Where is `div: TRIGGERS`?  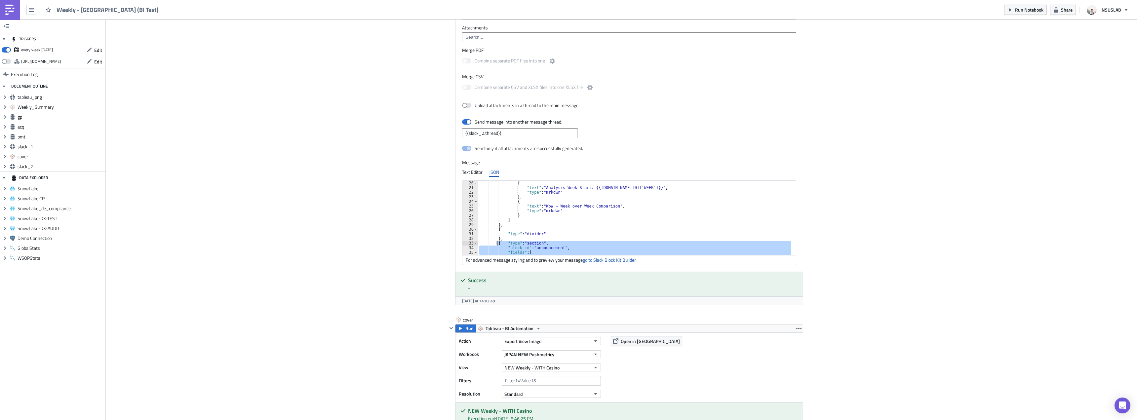 div: TRIGGERS is located at coordinates (23, 39).